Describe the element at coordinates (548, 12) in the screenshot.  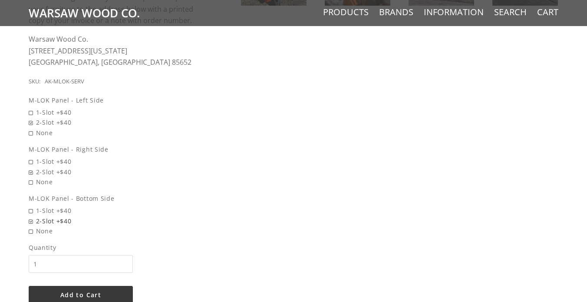
I see `a: Cart` at that location.